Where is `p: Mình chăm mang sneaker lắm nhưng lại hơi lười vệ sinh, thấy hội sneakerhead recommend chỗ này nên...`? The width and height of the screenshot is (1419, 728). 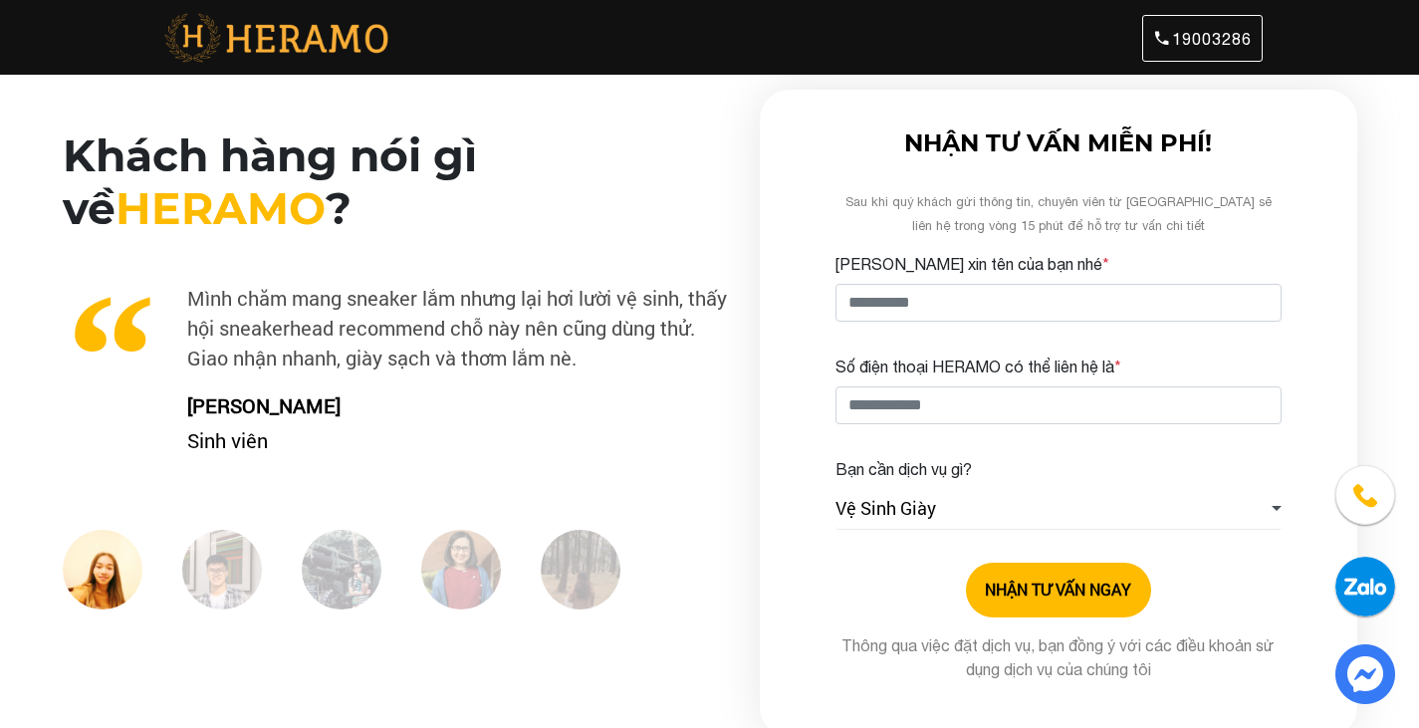
p: Mình chăm mang sneaker lắm nhưng lại hơi lười vệ sinh, thấy hội sneakerhead recommend chỗ này nên... is located at coordinates (395, 328).